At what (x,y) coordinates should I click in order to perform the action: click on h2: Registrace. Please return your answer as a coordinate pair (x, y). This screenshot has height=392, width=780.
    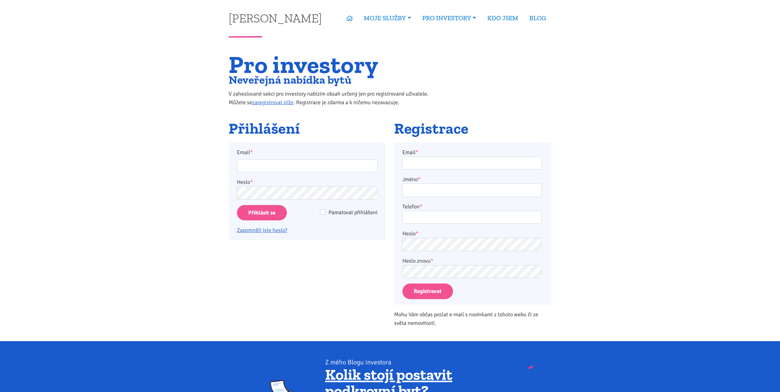
    Looking at the image, I should click on (472, 129).